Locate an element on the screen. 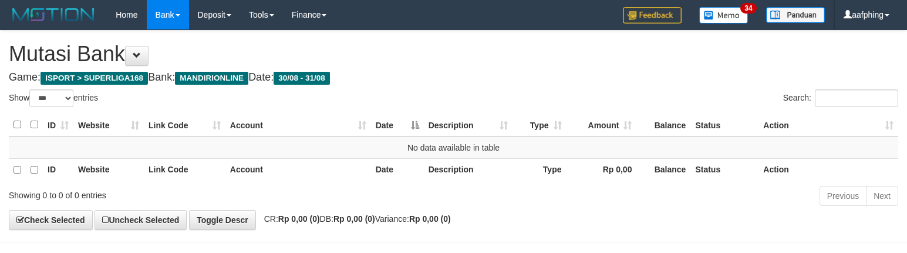  th: Amount: activate to sort column ascending is located at coordinates (602, 125).